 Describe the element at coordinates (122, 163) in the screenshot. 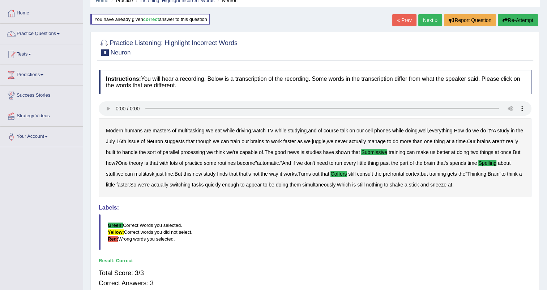

I see `b: One` at that location.